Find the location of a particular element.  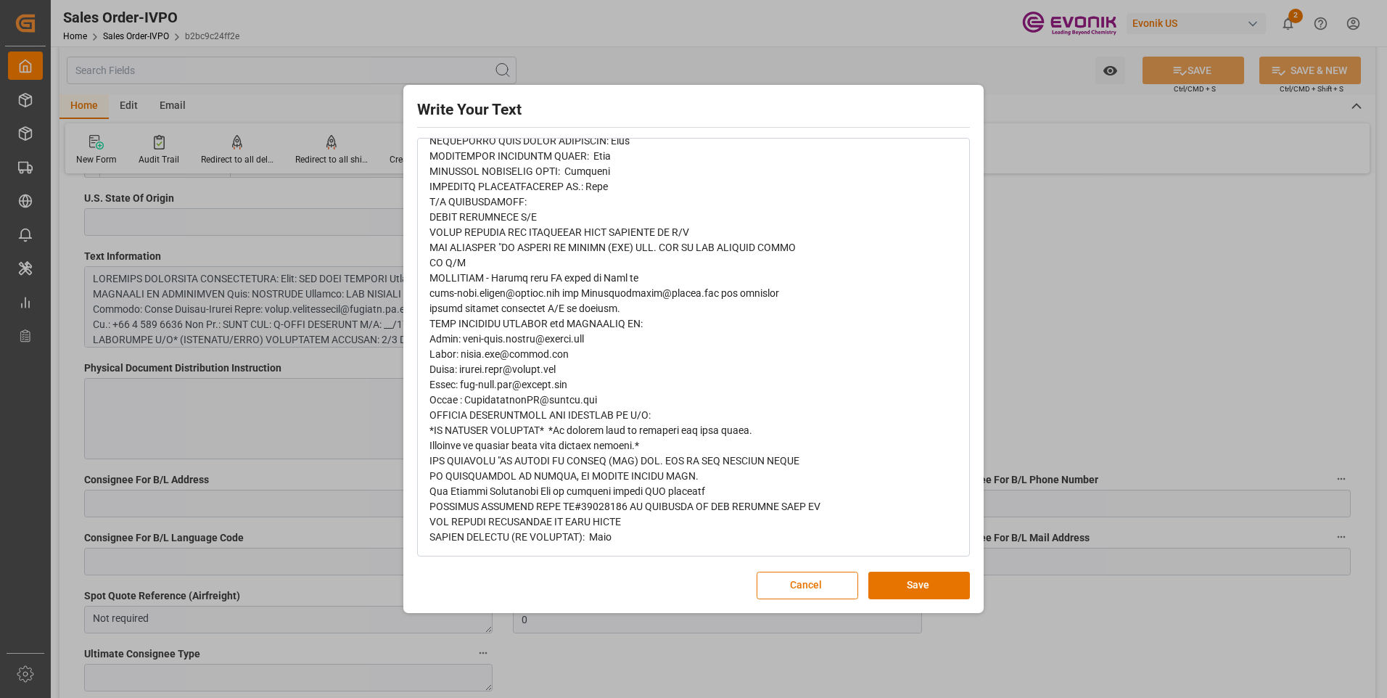

button: Save is located at coordinates (919, 585).